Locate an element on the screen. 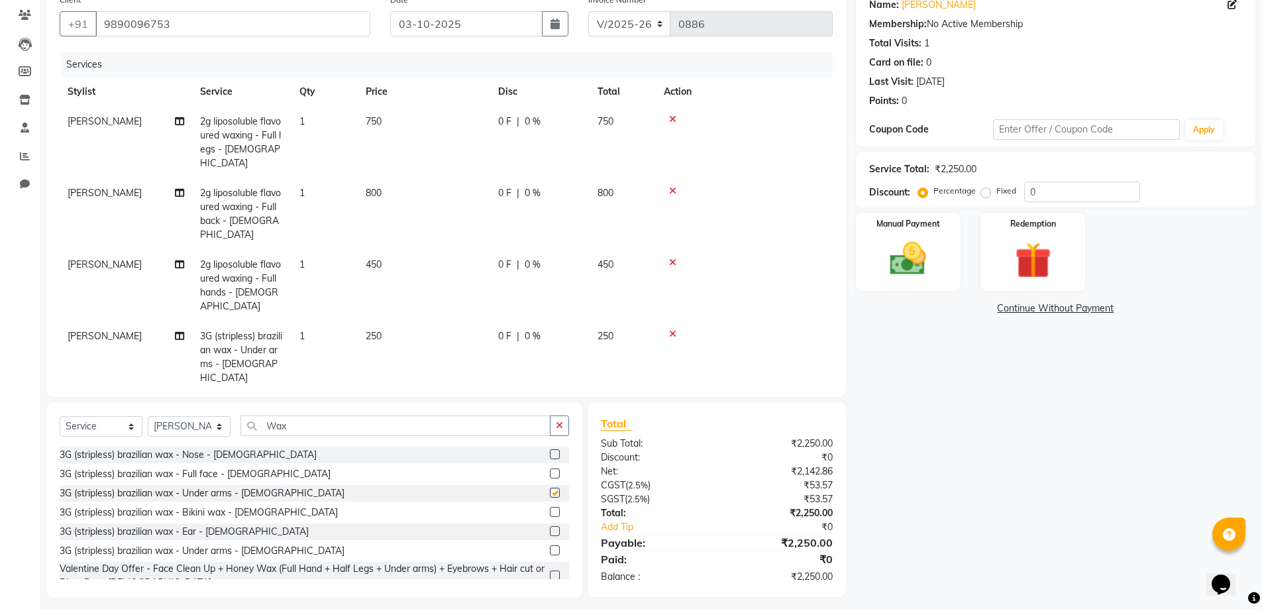 This screenshot has width=1262, height=609. img: _gift.svg is located at coordinates (1033, 260).